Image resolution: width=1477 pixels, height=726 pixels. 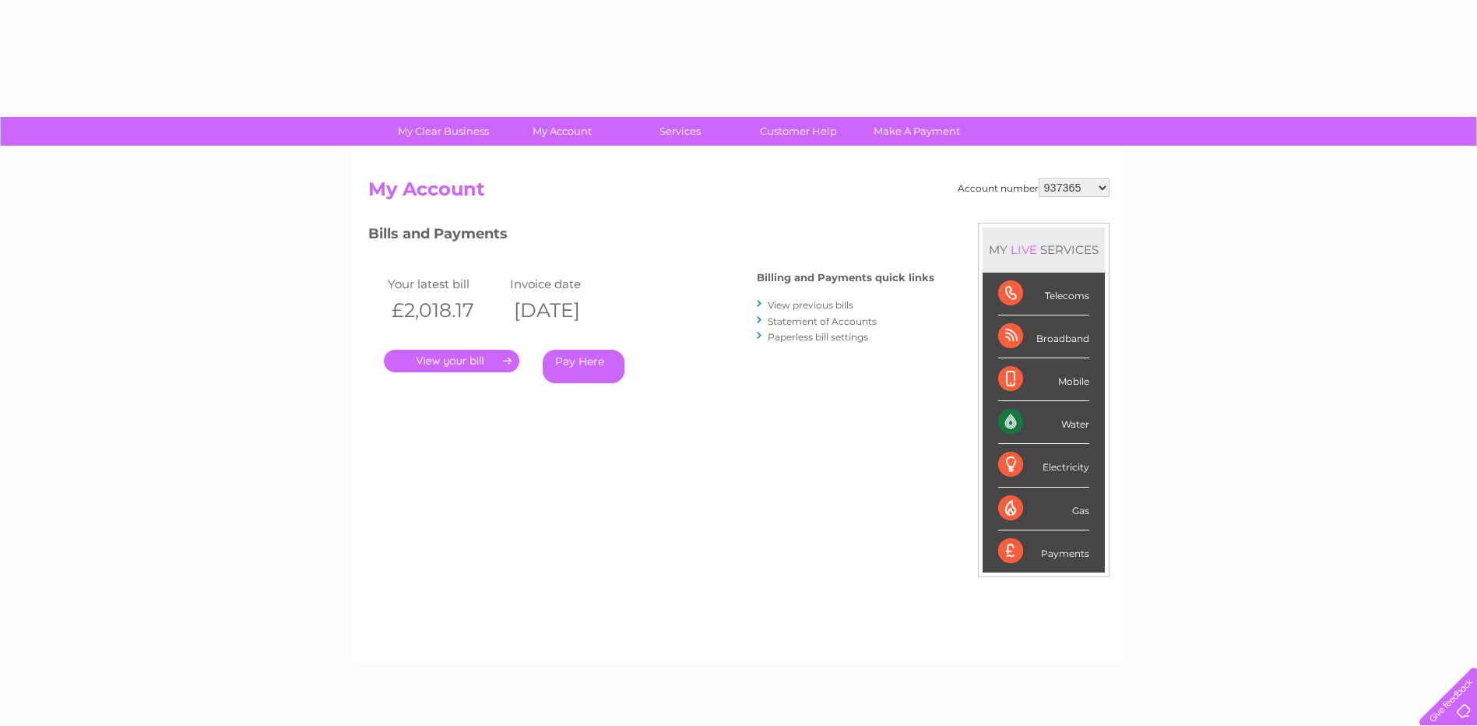 I want to click on a: Statement of Accounts, so click(x=822, y=321).